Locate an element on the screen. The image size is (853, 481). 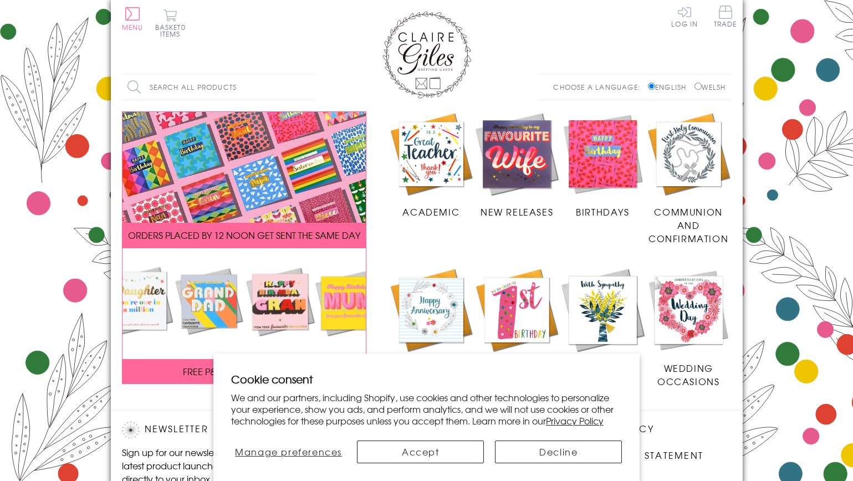
input: English is located at coordinates (652, 86).